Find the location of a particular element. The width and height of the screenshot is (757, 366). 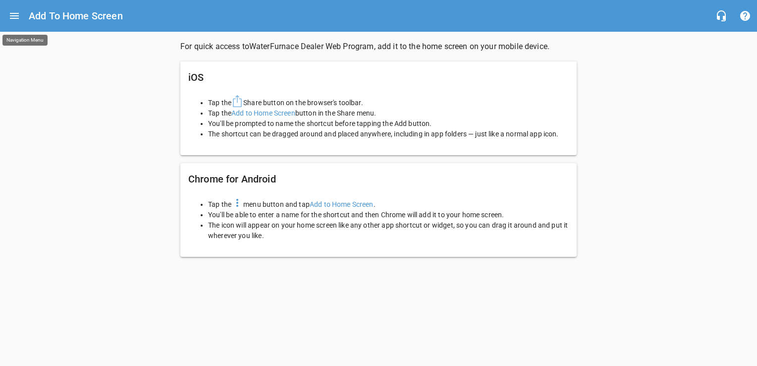

li: Tap the Share button on the browser's toolbar. is located at coordinates (388, 101).